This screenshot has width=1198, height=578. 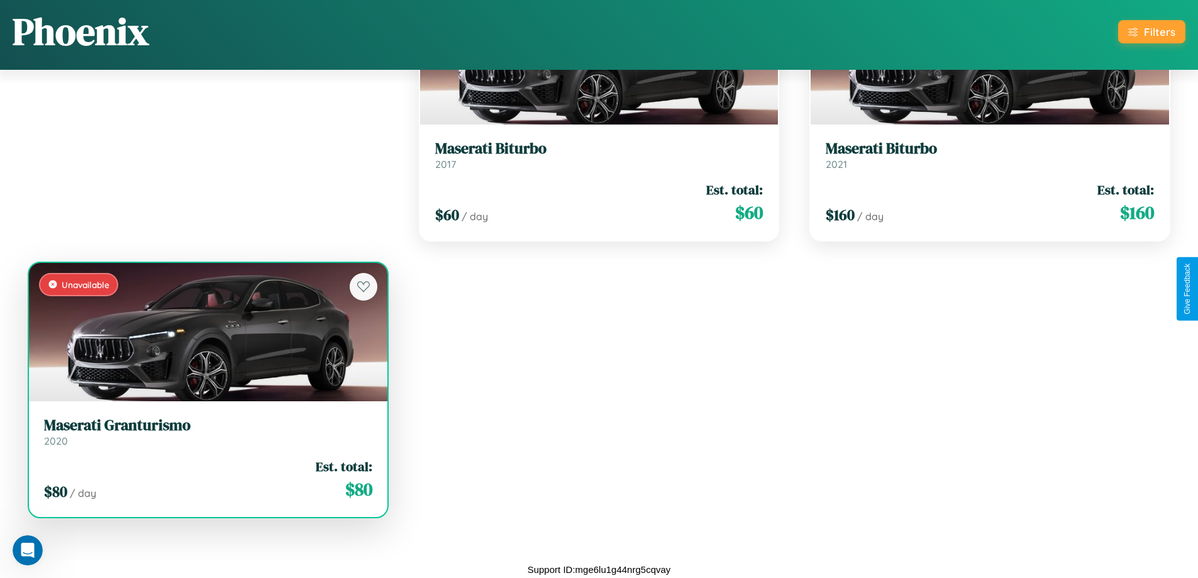 I want to click on a: Maserati Biturbo2021, so click(x=990, y=155).